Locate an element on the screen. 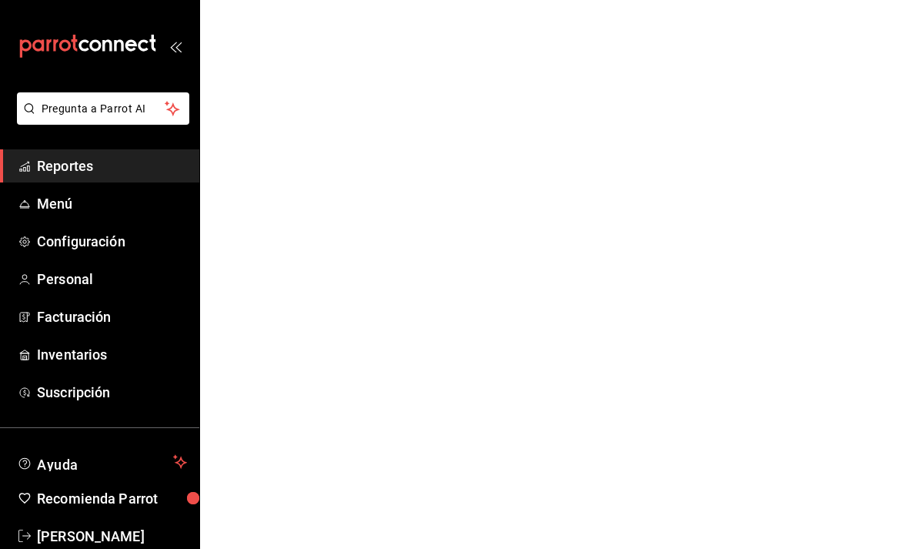  span: Facturación is located at coordinates (112, 316).